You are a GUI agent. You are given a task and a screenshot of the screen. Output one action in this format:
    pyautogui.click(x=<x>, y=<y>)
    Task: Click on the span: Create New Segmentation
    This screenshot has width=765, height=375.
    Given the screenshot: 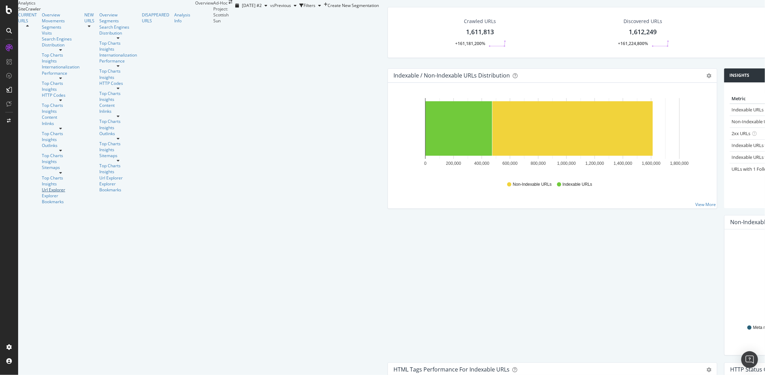 What is the action you would take?
    pyautogui.click(x=353, y=5)
    